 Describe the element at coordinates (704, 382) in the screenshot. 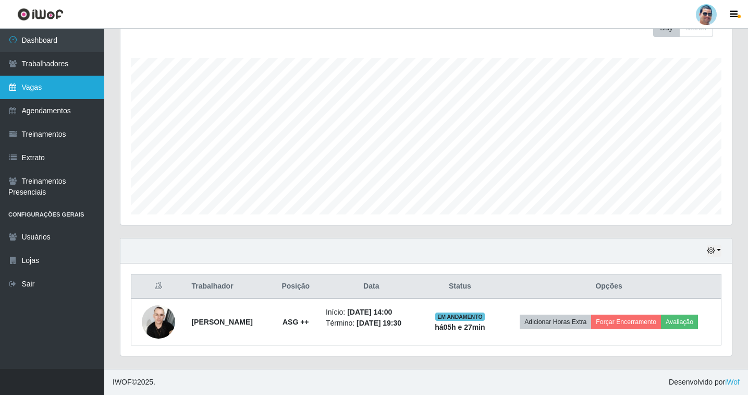

I see `span: Desenvolvido por` at that location.